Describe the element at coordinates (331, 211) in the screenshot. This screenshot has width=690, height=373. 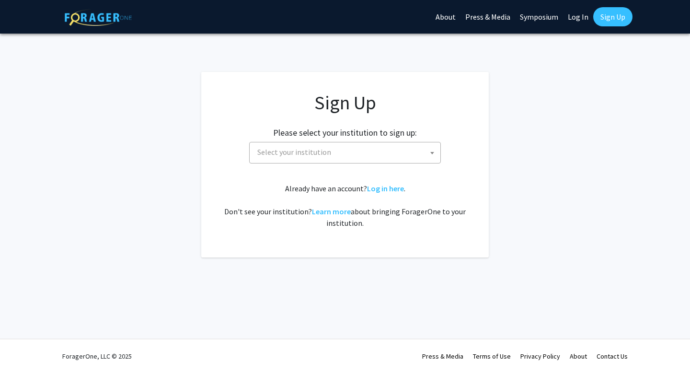
I see `a: Learn more about bringing ForagerOne to your institution` at that location.